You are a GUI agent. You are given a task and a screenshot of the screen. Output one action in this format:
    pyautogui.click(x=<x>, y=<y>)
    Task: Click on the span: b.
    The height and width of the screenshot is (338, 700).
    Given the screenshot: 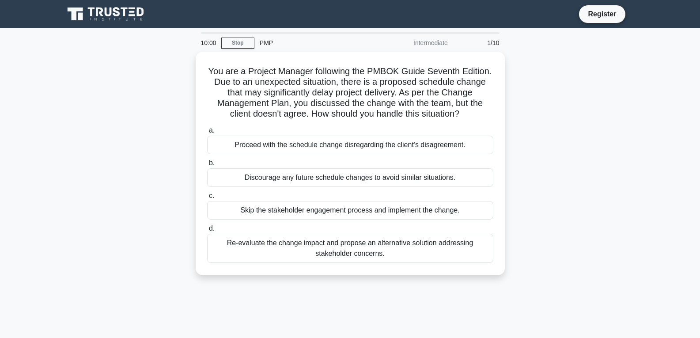 What is the action you would take?
    pyautogui.click(x=212, y=163)
    